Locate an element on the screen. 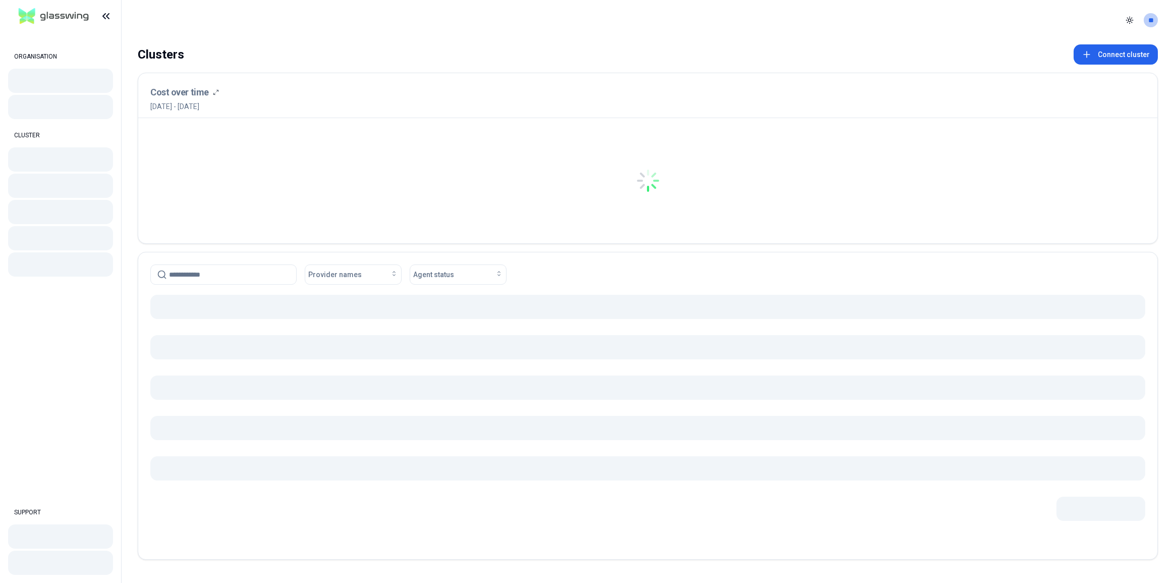 This screenshot has height=583, width=1174. div: SUPPORT is located at coordinates (61, 512).